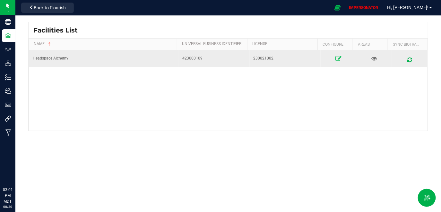 This screenshot has width=441, height=212. I want to click on button: Back to Flourish, so click(48, 8).